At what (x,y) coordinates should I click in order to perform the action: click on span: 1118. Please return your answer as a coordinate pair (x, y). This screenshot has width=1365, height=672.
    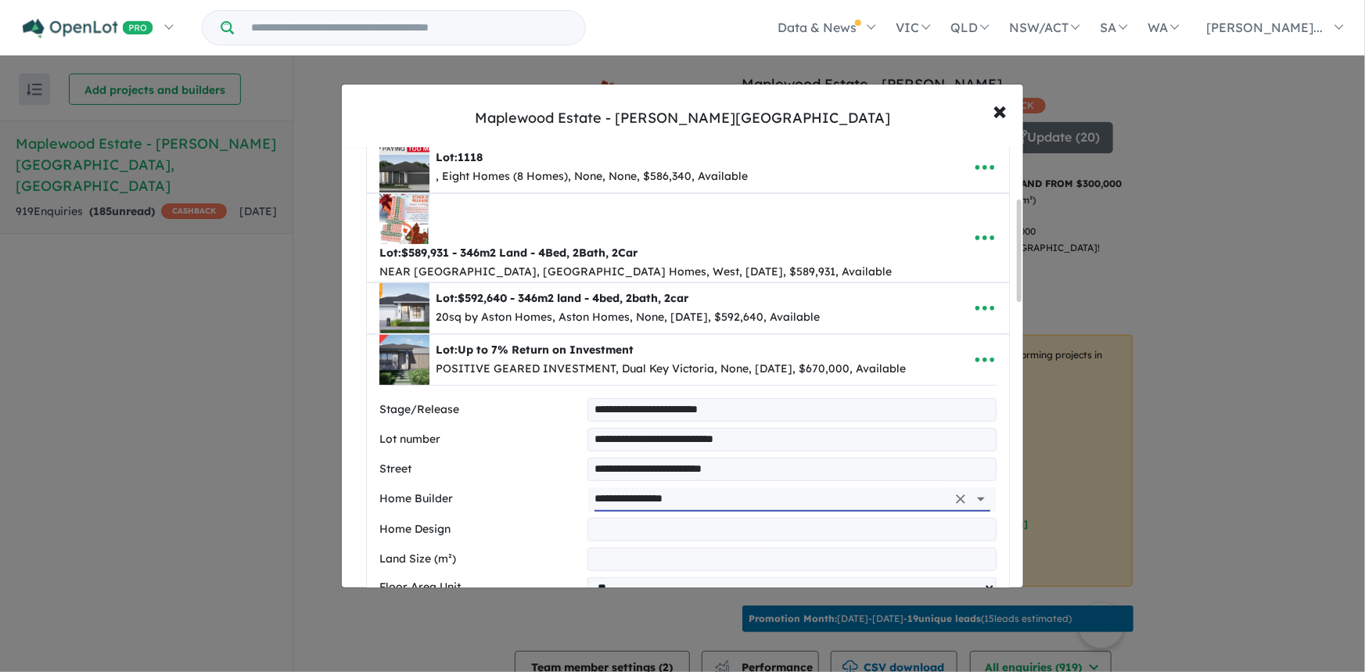
    Looking at the image, I should click on (470, 157).